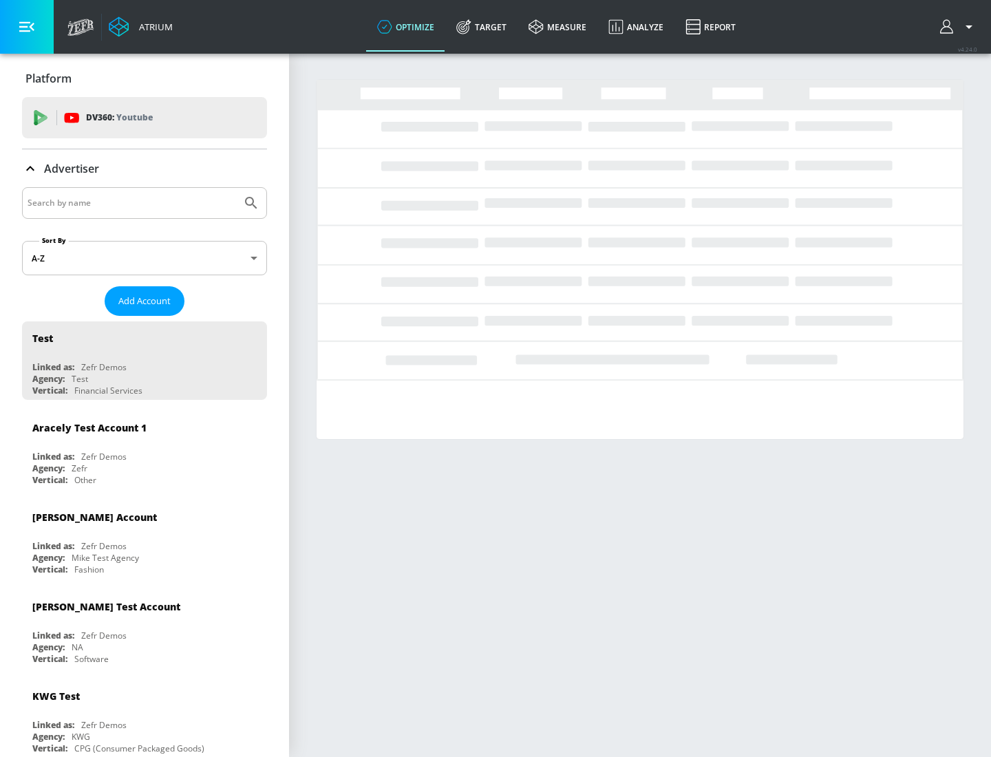 This screenshot has width=991, height=757. What do you see at coordinates (92, 658) in the screenshot?
I see `div: Software` at bounding box center [92, 658].